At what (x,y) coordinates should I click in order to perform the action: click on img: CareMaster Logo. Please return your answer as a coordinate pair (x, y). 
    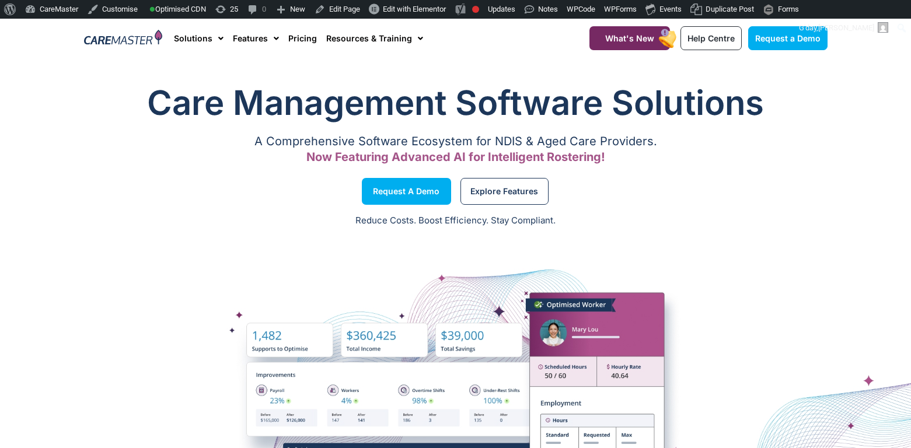
    Looking at the image, I should click on (123, 39).